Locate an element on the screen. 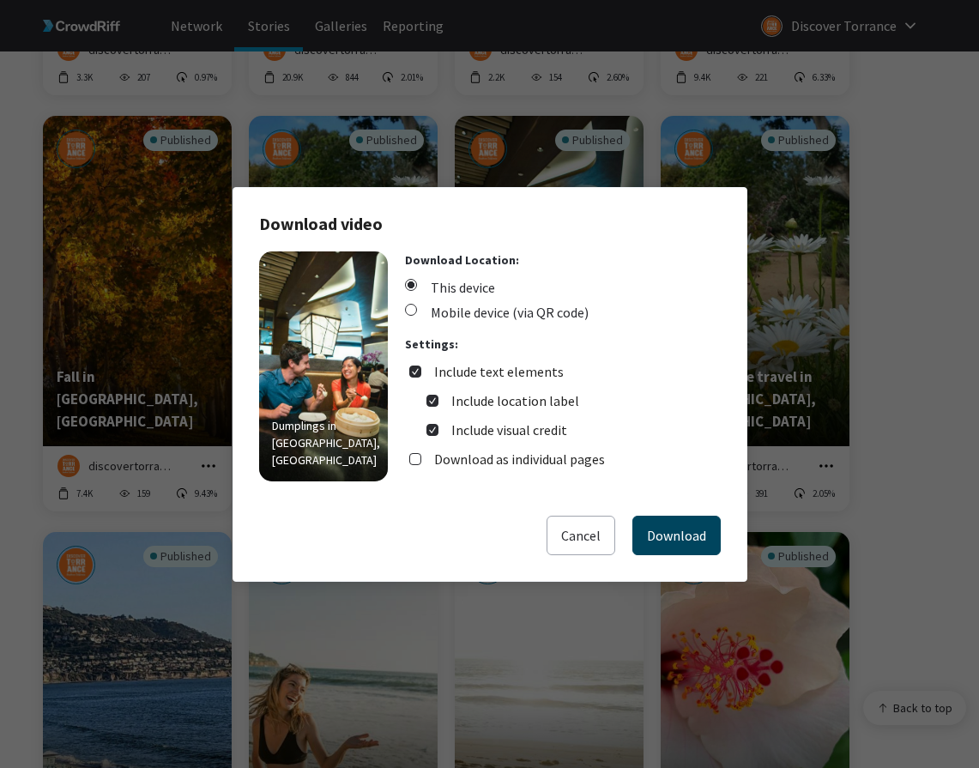 The image size is (979, 768). label: Download as individual pages is located at coordinates (519, 459).